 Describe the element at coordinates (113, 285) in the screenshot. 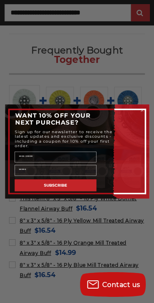

I see `button: Contact us` at that location.